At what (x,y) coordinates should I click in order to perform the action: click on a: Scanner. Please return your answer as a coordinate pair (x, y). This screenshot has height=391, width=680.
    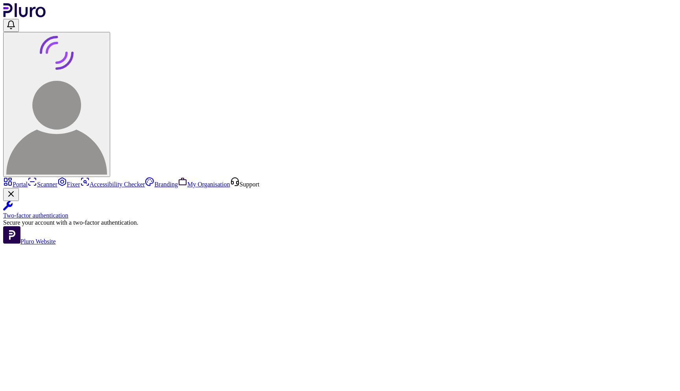
    Looking at the image, I should click on (43, 184).